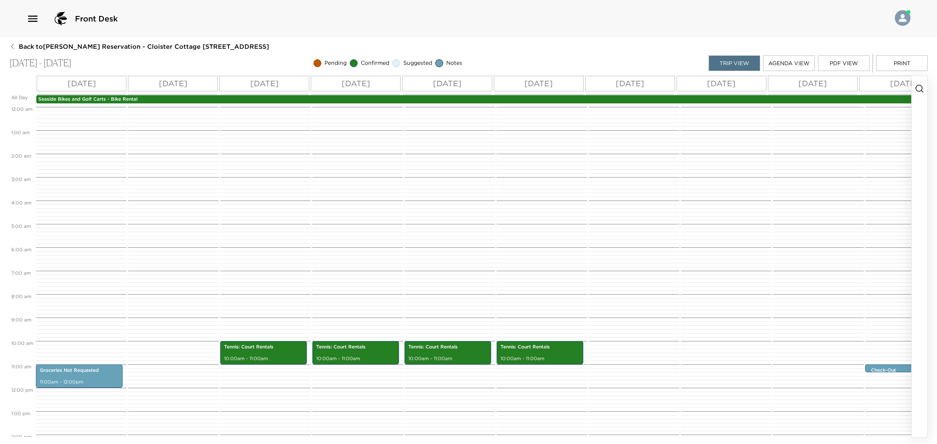  I want to click on span: 10:00 AM, so click(22, 343).